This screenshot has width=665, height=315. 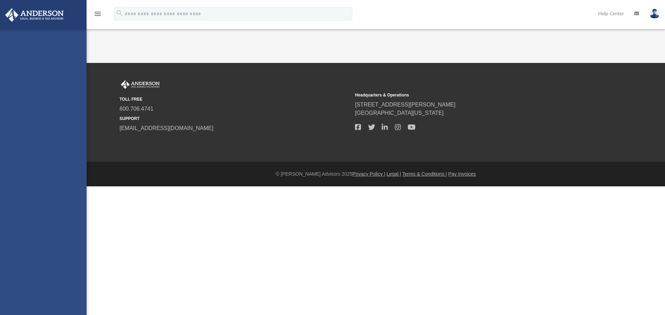 What do you see at coordinates (98, 16) in the screenshot?
I see `a: menu` at bounding box center [98, 16].